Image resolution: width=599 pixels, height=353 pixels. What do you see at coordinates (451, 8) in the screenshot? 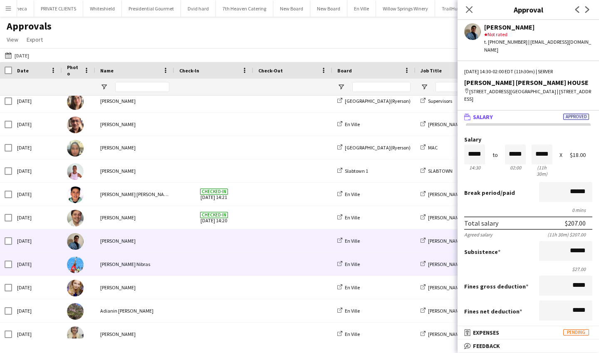
I see `button: TrailHub` at bounding box center [451, 8].